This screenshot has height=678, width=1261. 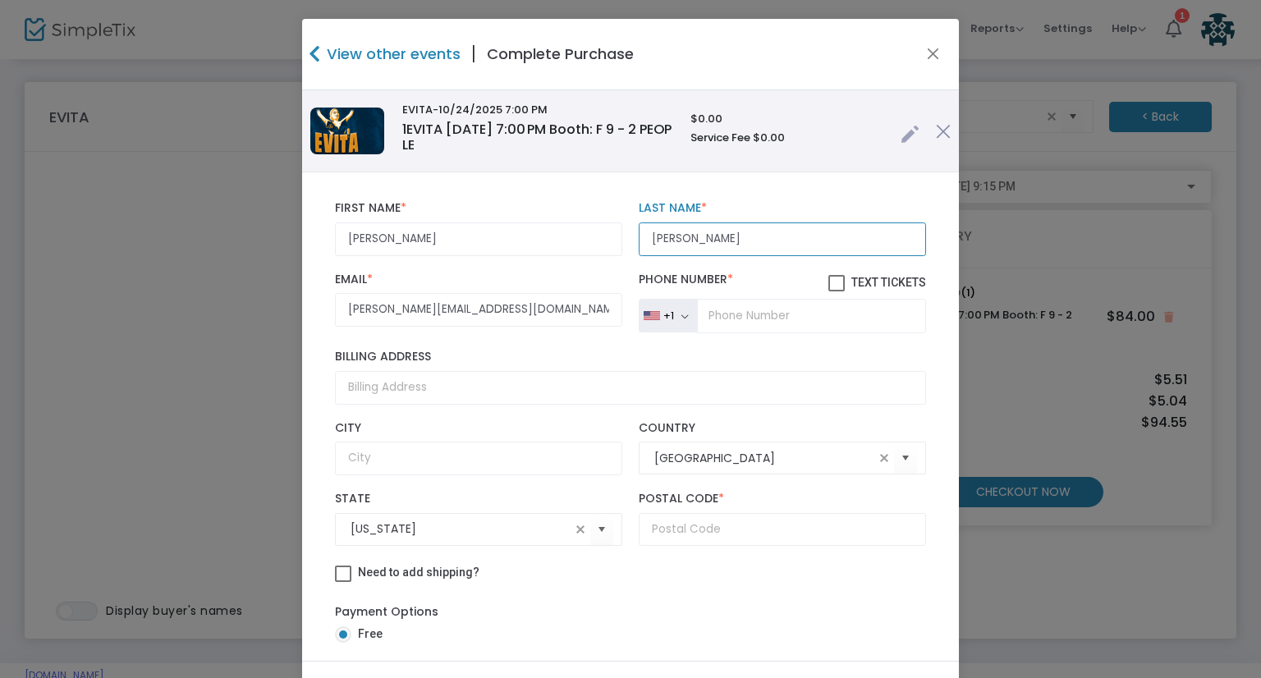 What do you see at coordinates (387, 612) in the screenshot?
I see `label: Payment Options` at bounding box center [387, 612].